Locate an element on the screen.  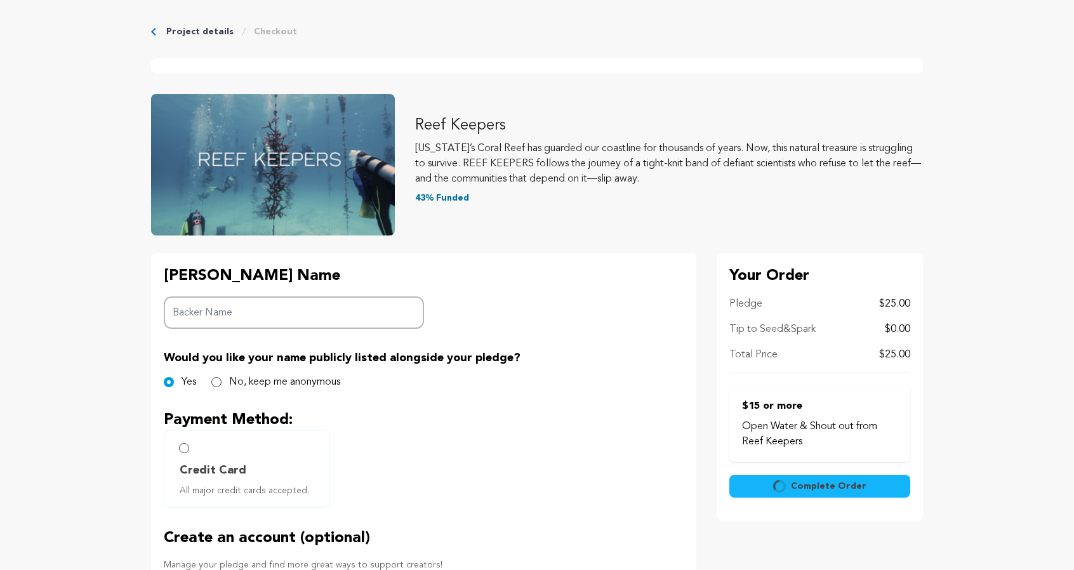
label: No, keep me anonymous is located at coordinates (284, 382).